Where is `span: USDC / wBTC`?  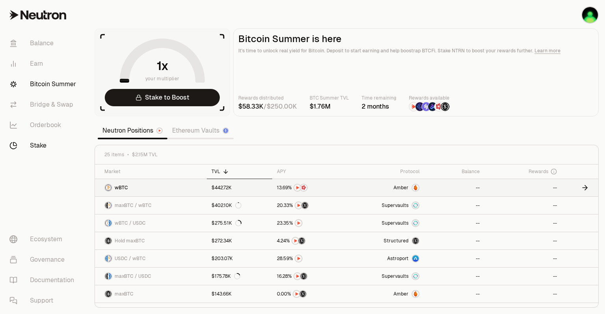 span: USDC / wBTC is located at coordinates (130, 259).